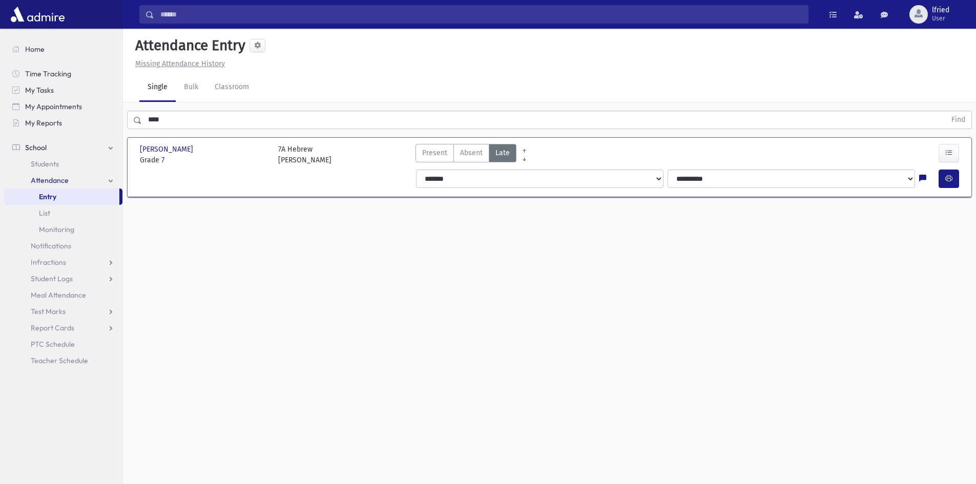  What do you see at coordinates (45, 164) in the screenshot?
I see `span: Students` at bounding box center [45, 164].